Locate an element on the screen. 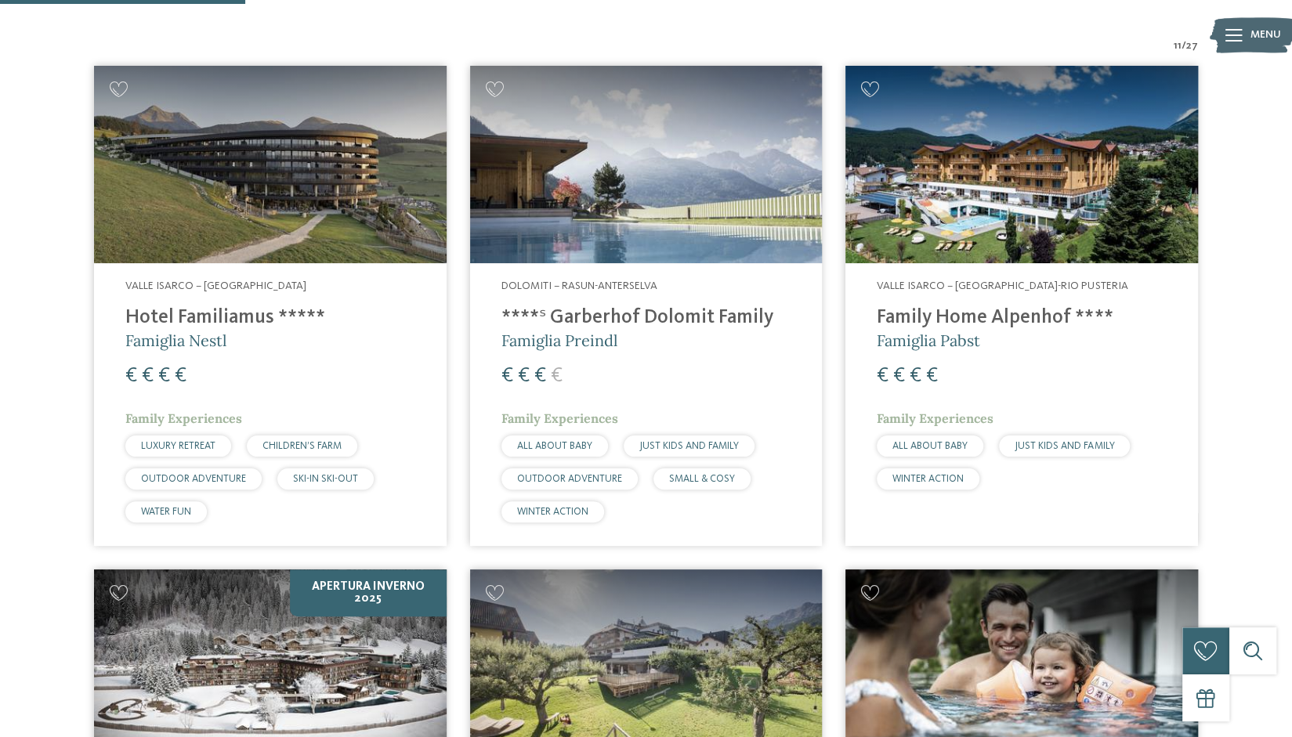 Image resolution: width=1292 pixels, height=737 pixels. span: Famiglia Pabst is located at coordinates (928, 340).